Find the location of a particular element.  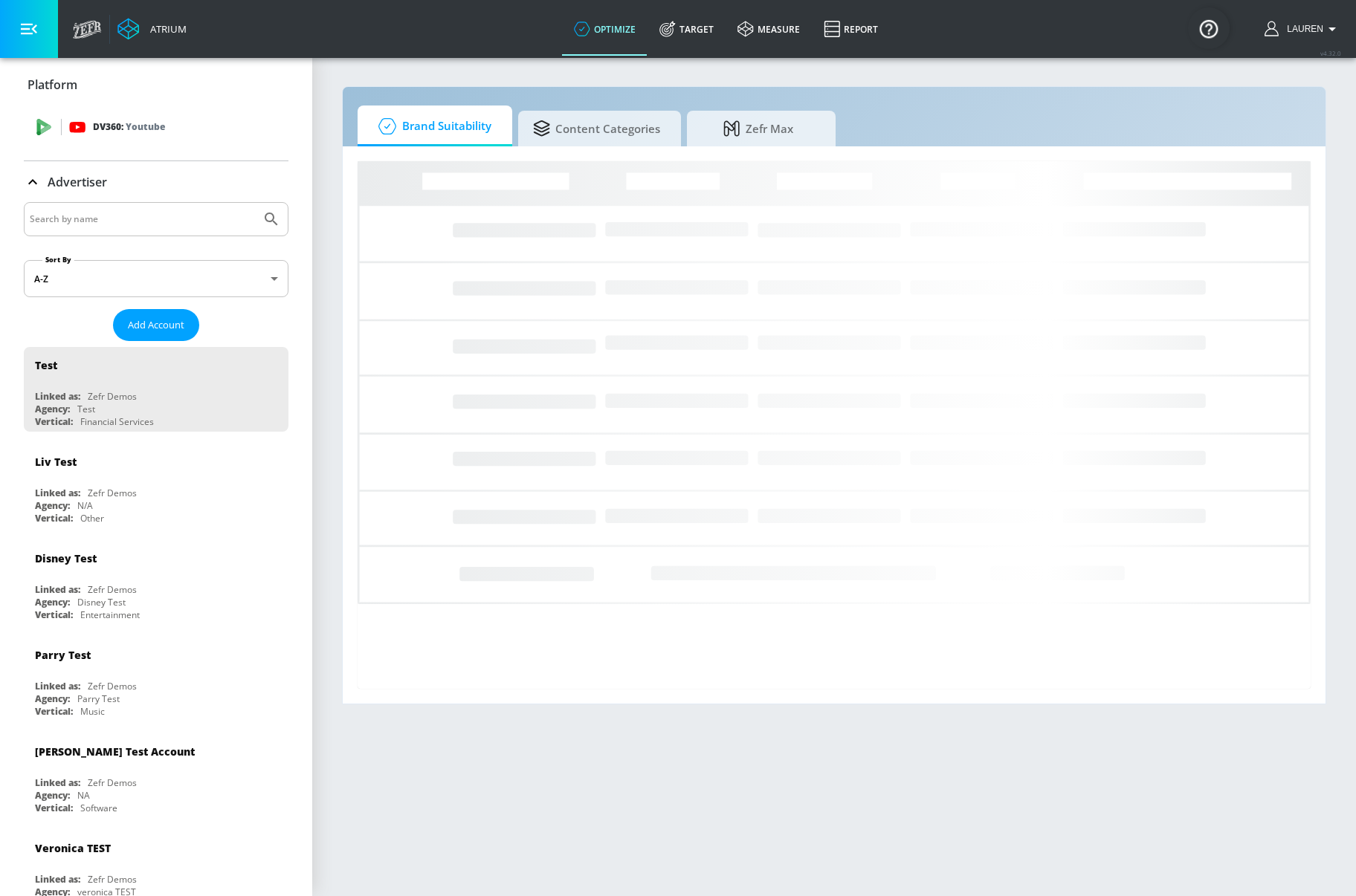

span: login as: lauren.bacher@zefr.com is located at coordinates (1302, 29).